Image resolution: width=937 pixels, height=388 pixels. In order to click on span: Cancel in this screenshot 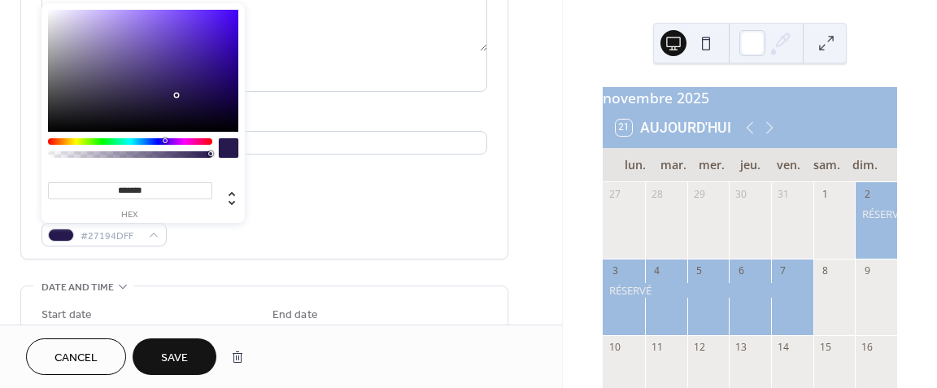, I will do `click(76, 358)`.